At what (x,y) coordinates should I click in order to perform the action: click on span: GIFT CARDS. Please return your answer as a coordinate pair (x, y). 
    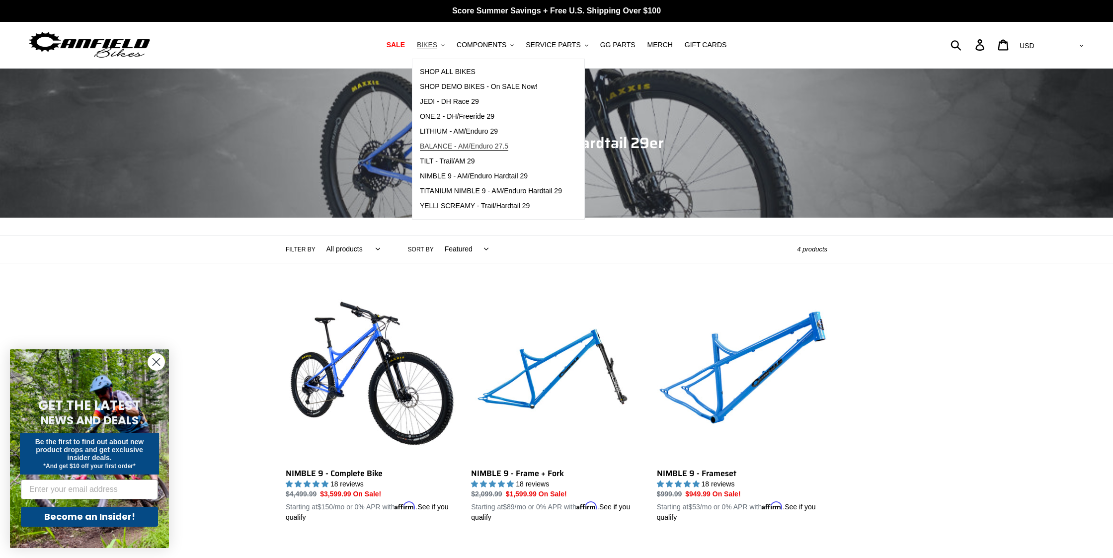
    Looking at the image, I should click on (706, 45).